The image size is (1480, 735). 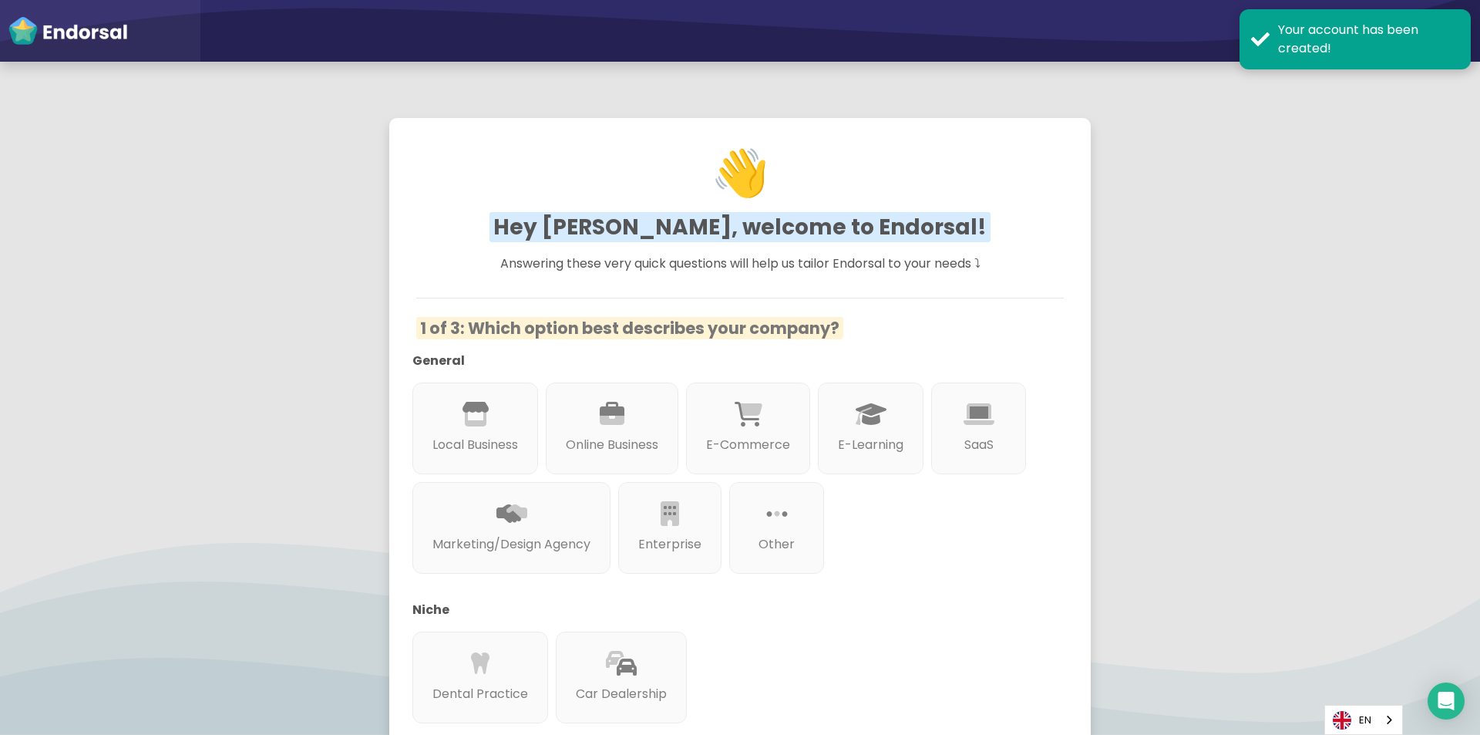 What do you see at coordinates (1364, 719) in the screenshot?
I see `aside: Language selected: English` at bounding box center [1364, 719].